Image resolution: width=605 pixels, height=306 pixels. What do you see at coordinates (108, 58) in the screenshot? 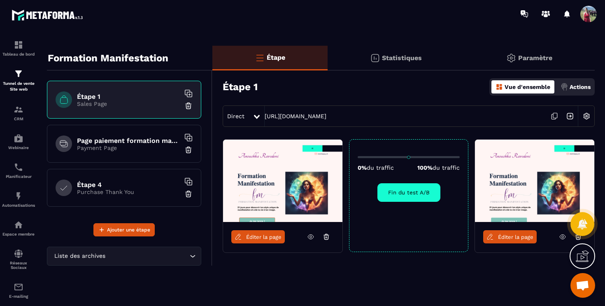
I see `p: Formation Manifestation` at bounding box center [108, 58].